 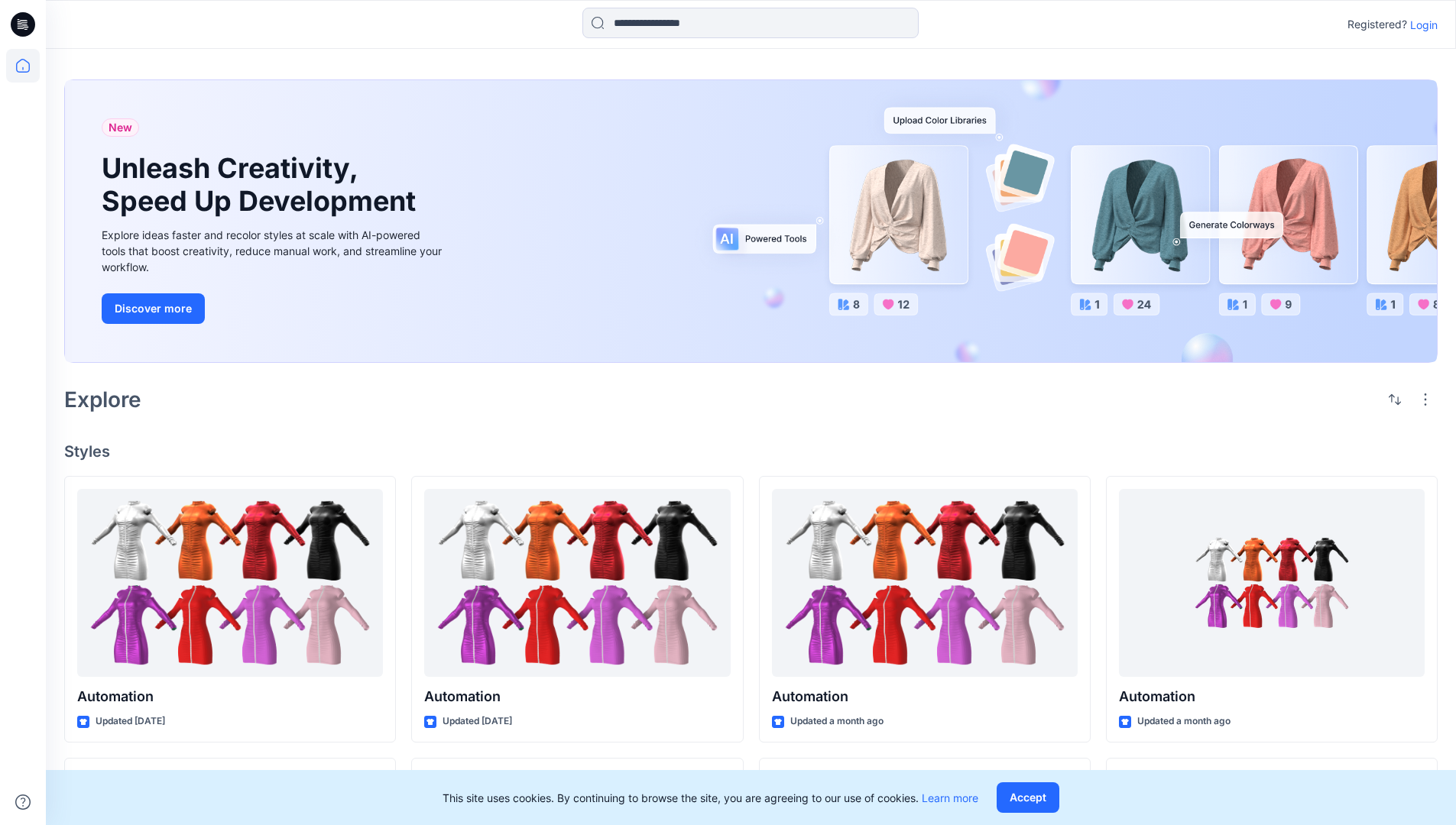 I want to click on a: Discover more, so click(x=274, y=309).